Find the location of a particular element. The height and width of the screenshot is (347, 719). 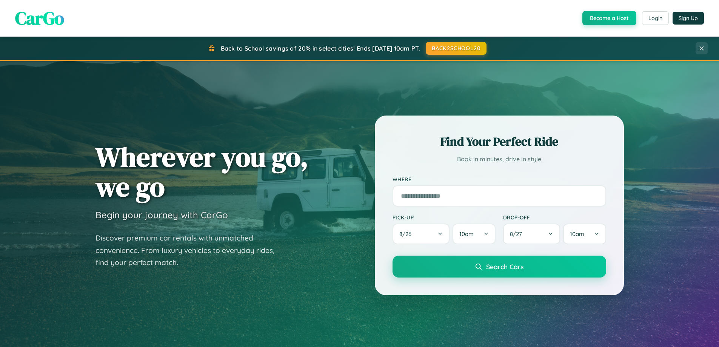

p: Discover premium car rentals with unmatched convenience. From luxury vehicles to everyday rides, ... is located at coordinates (190, 250).